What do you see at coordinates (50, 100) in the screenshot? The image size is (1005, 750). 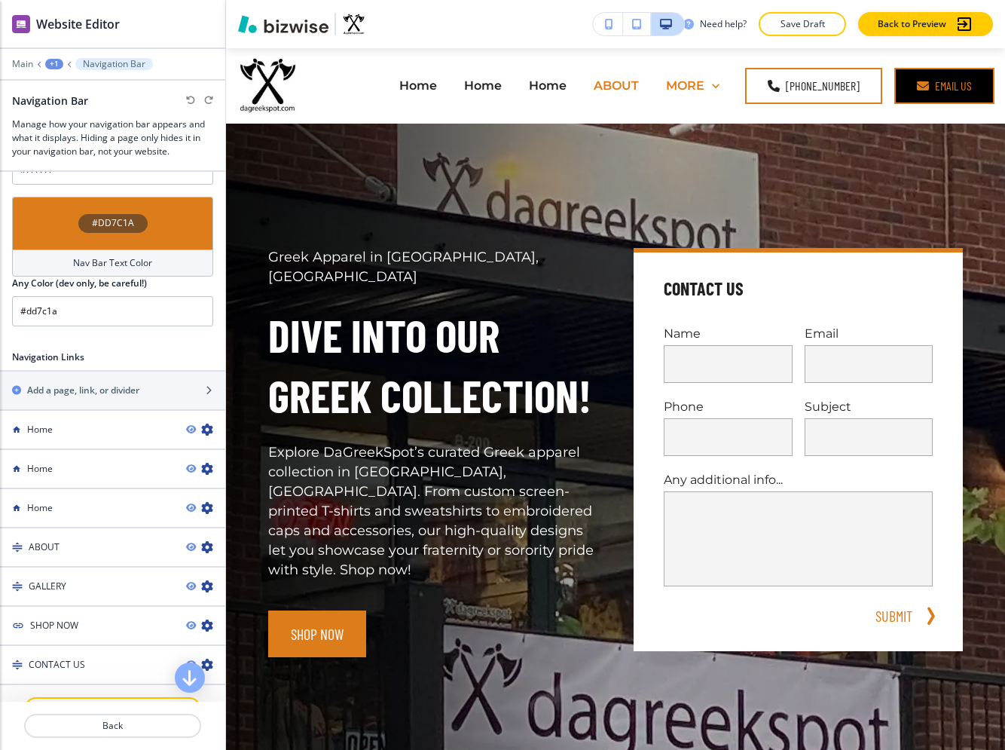 I see `h2: Navigation Bar` at bounding box center [50, 100].